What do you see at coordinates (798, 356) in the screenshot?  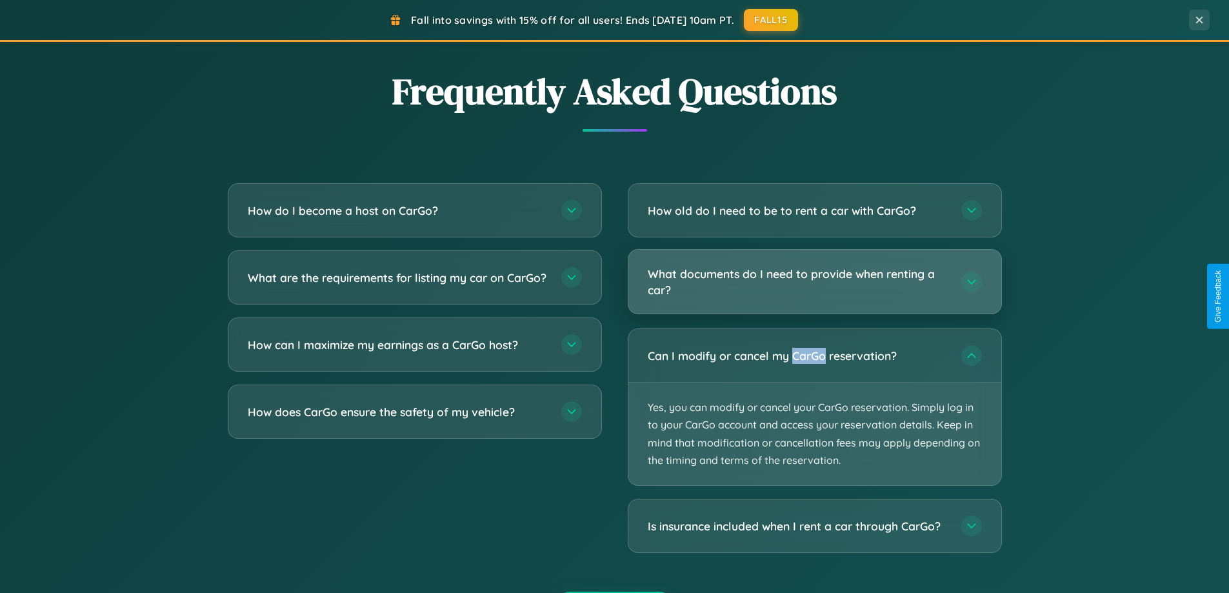 I see `h3: Can I modify or cancel my CarGo reservation?` at bounding box center [798, 356].